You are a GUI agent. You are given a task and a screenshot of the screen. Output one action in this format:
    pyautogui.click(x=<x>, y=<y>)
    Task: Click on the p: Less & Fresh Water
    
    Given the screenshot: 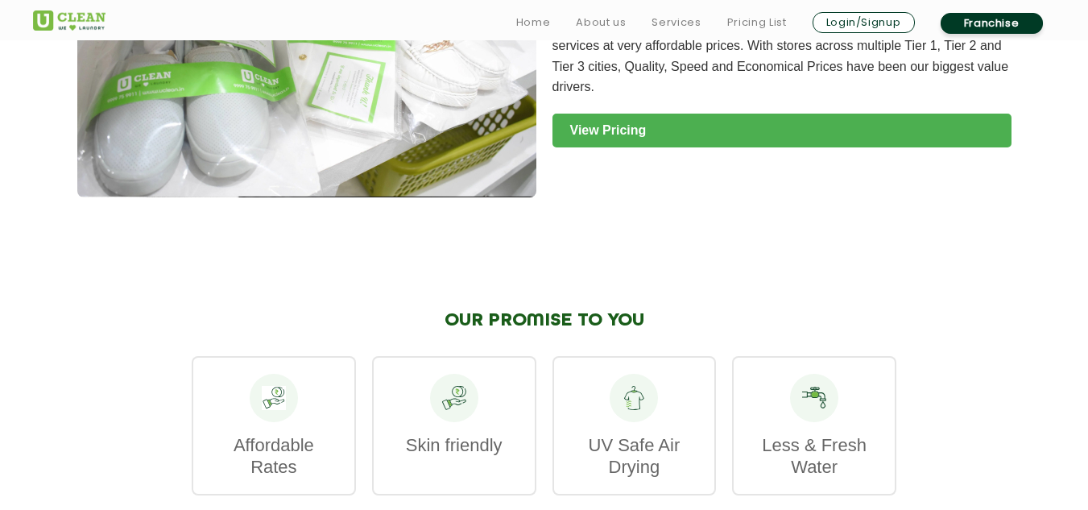 What is the action you would take?
    pyautogui.click(x=814, y=456)
    